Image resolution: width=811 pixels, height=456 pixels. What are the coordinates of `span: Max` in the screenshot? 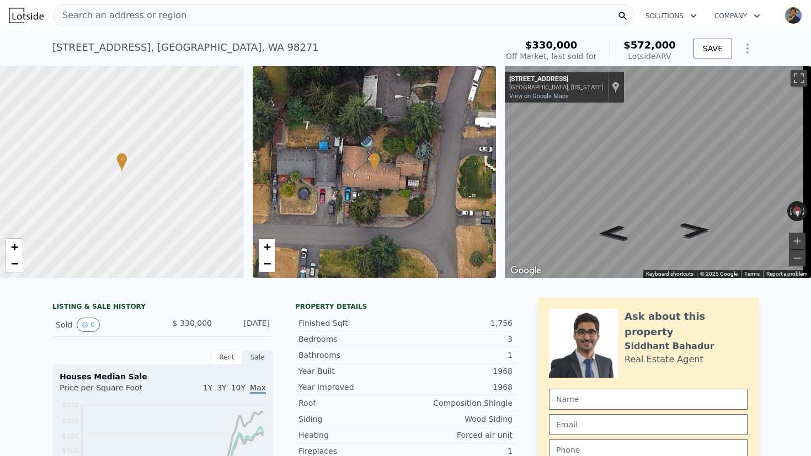 It's located at (258, 389).